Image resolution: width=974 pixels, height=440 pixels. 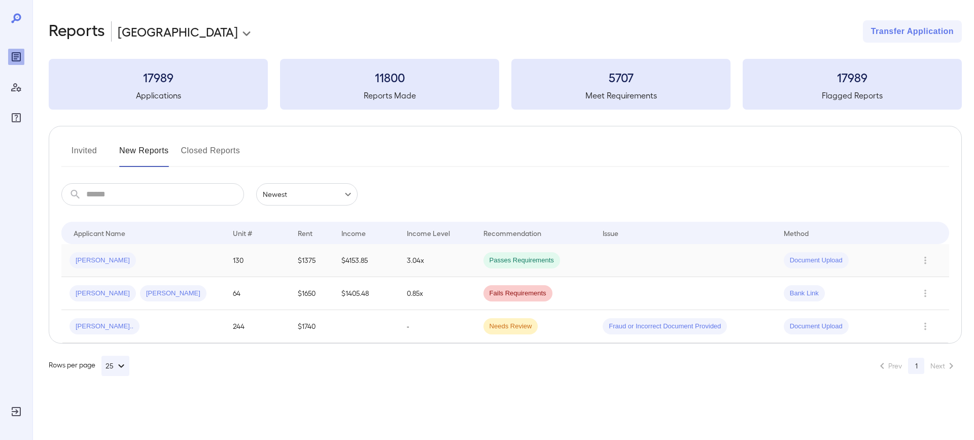 I want to click on td: 130, so click(x=257, y=260).